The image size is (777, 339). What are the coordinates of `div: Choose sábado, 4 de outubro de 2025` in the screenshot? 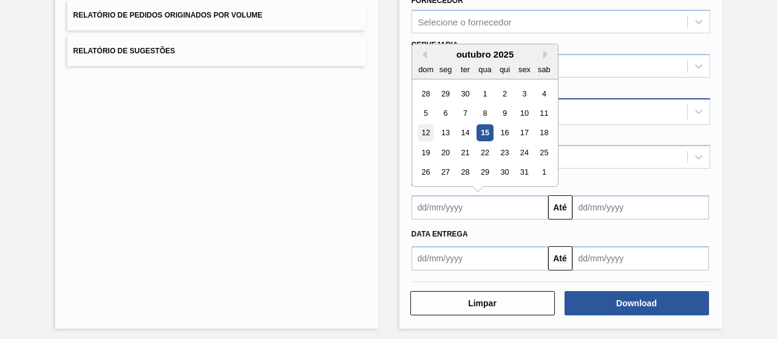 It's located at (543, 93).